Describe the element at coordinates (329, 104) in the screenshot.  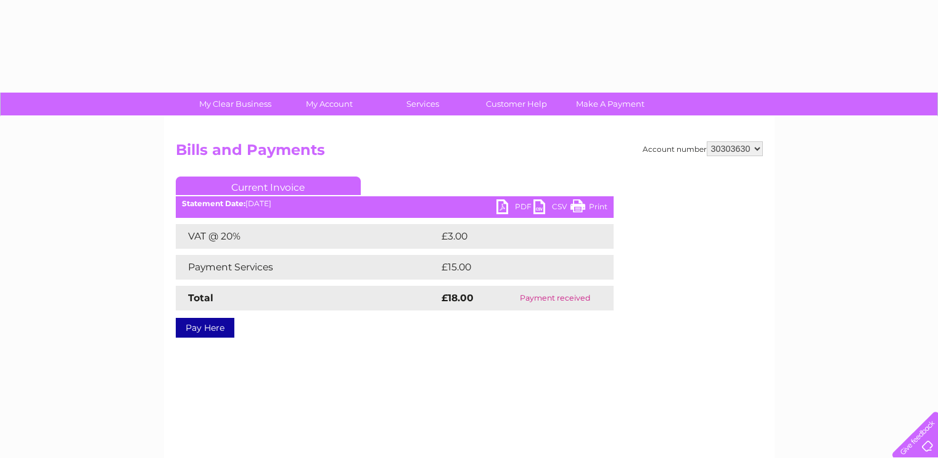
I see `a: My Account` at that location.